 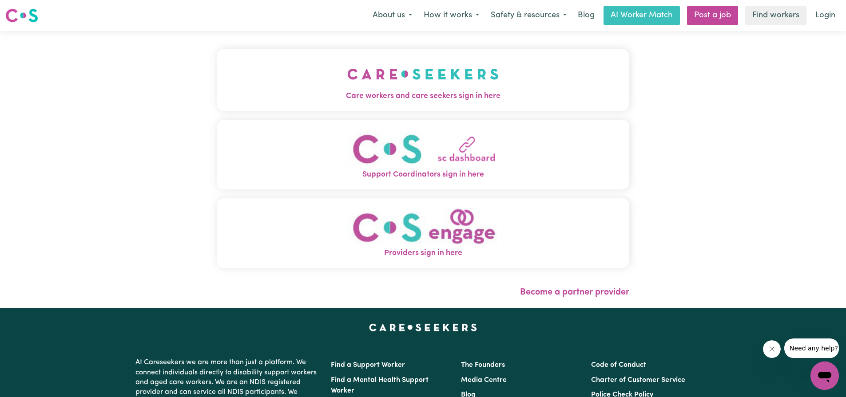 I want to click on button: How it works, so click(x=451, y=16).